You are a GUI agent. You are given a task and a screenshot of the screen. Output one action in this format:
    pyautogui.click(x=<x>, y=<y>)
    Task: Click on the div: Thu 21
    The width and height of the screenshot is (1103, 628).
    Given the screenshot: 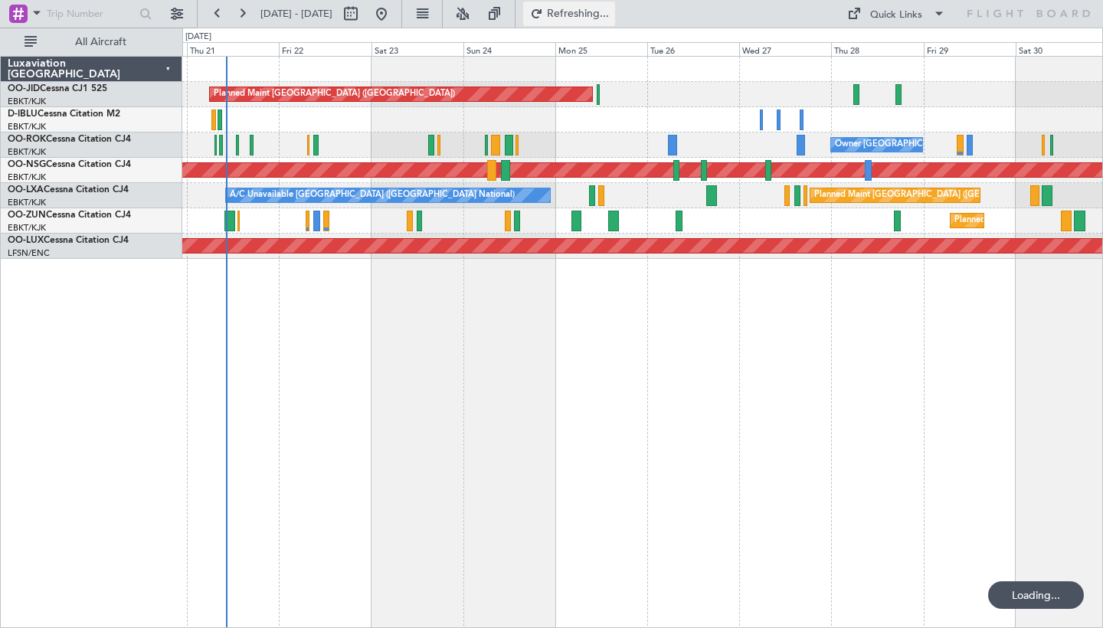 What is the action you would take?
    pyautogui.click(x=233, y=49)
    